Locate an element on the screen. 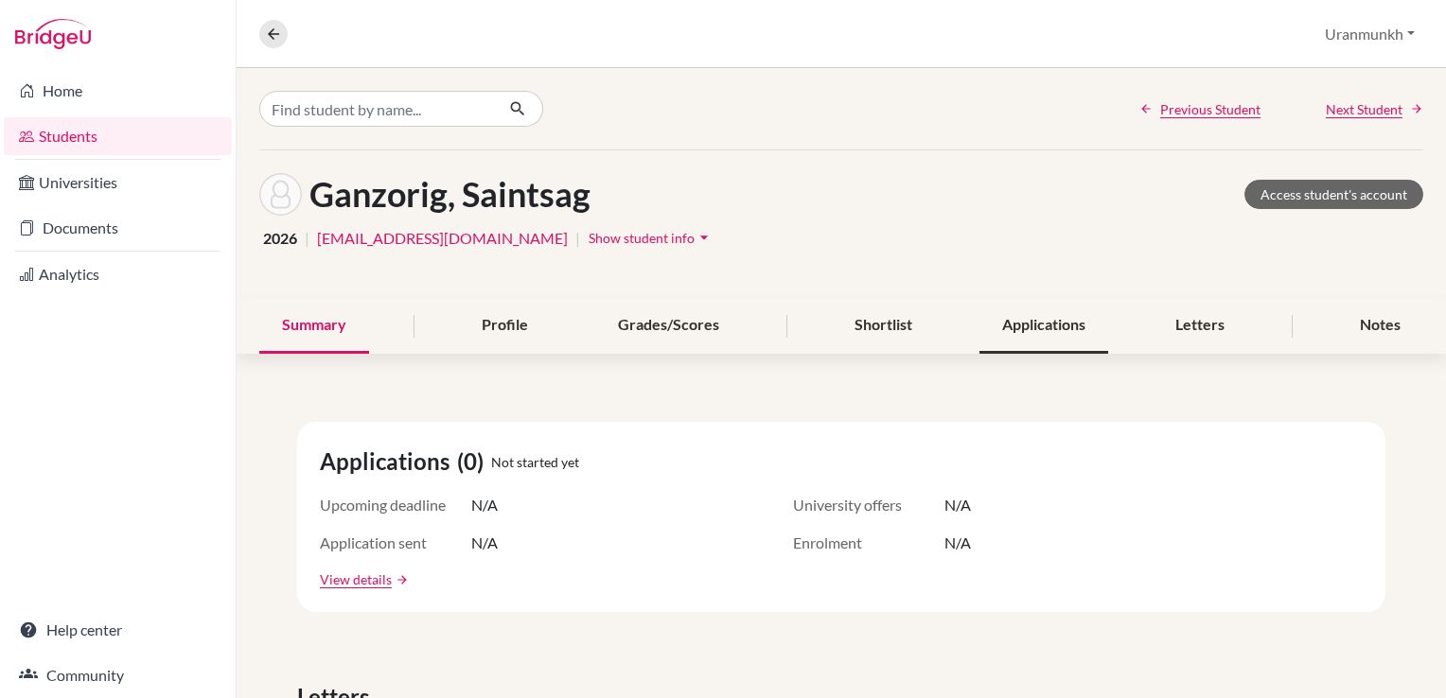  h1: Ganzorig, Saintsag is located at coordinates (450, 194).